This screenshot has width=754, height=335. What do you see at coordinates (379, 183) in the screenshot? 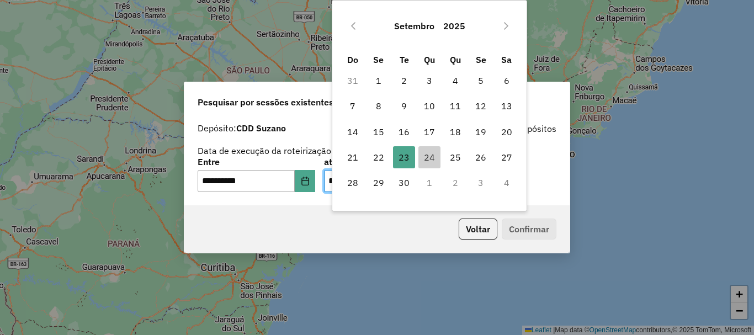
I see `td: 29` at bounding box center [379, 183].